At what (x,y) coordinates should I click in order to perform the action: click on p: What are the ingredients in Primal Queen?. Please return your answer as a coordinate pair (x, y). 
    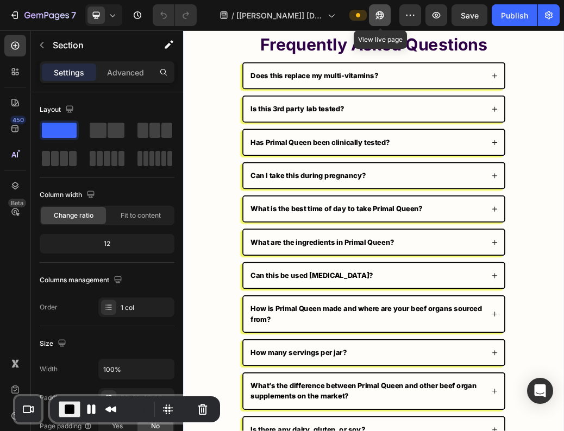
    Looking at the image, I should click on (238, 363).